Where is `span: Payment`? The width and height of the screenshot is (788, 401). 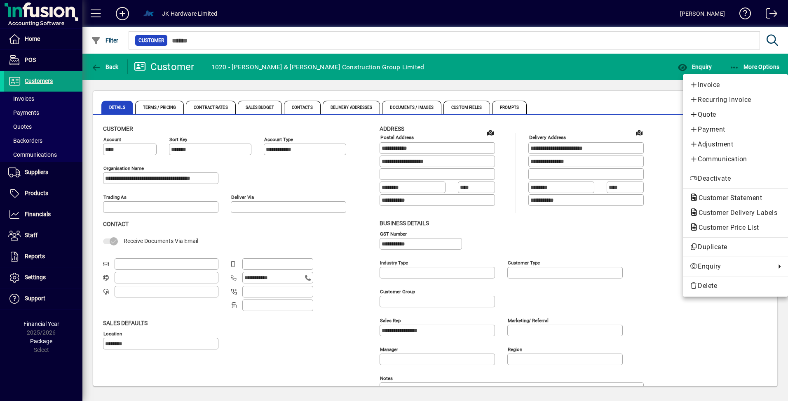
span: Payment is located at coordinates (735, 129).